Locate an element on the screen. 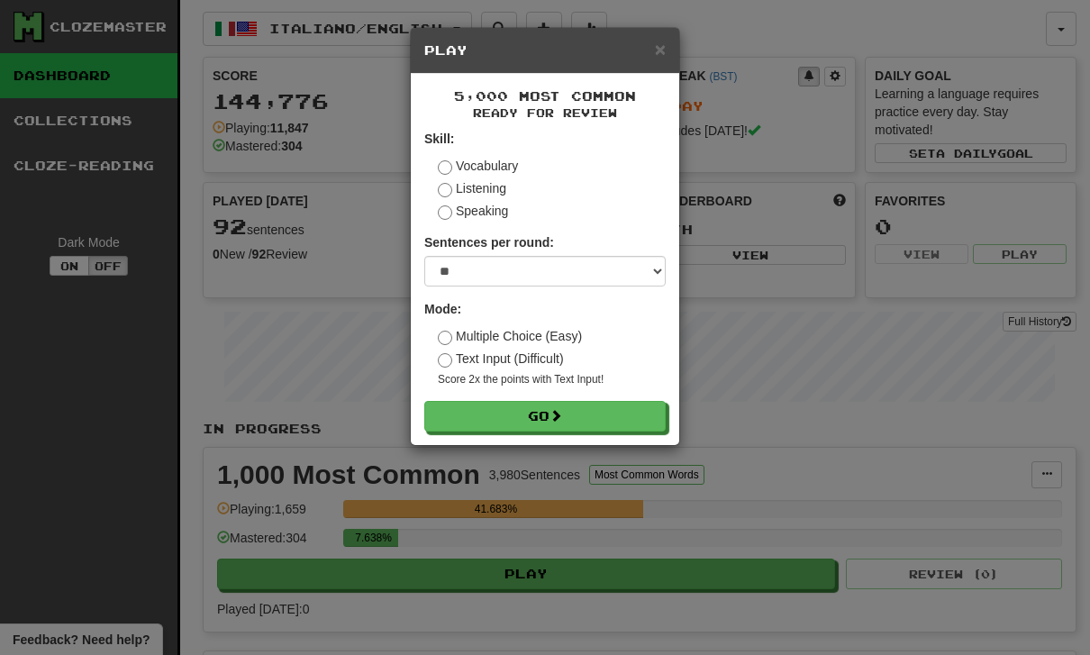 The image size is (1090, 655). label: Speaking is located at coordinates (473, 211).